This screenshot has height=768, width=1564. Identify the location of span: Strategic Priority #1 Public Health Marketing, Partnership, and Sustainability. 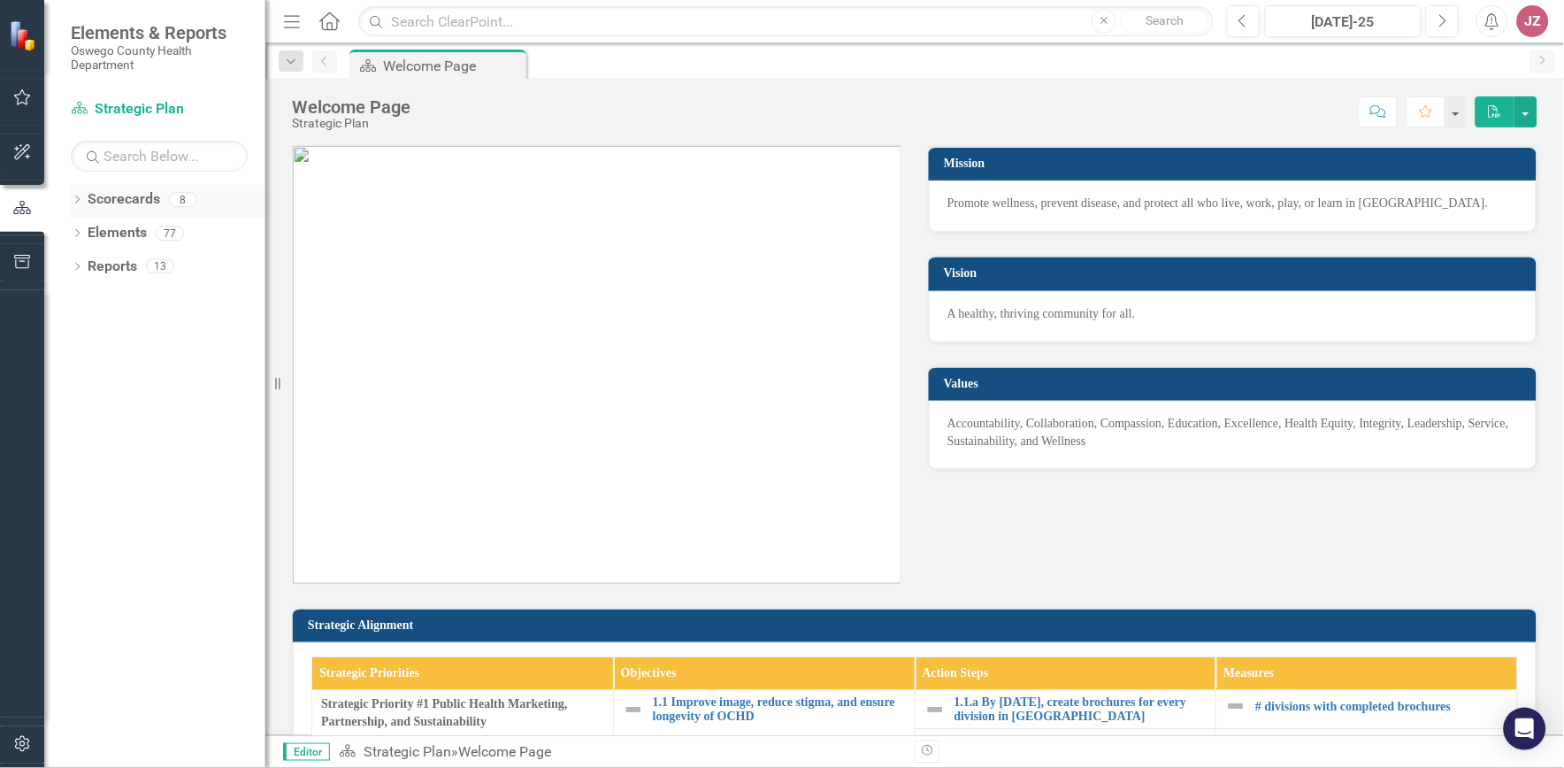
(463, 713).